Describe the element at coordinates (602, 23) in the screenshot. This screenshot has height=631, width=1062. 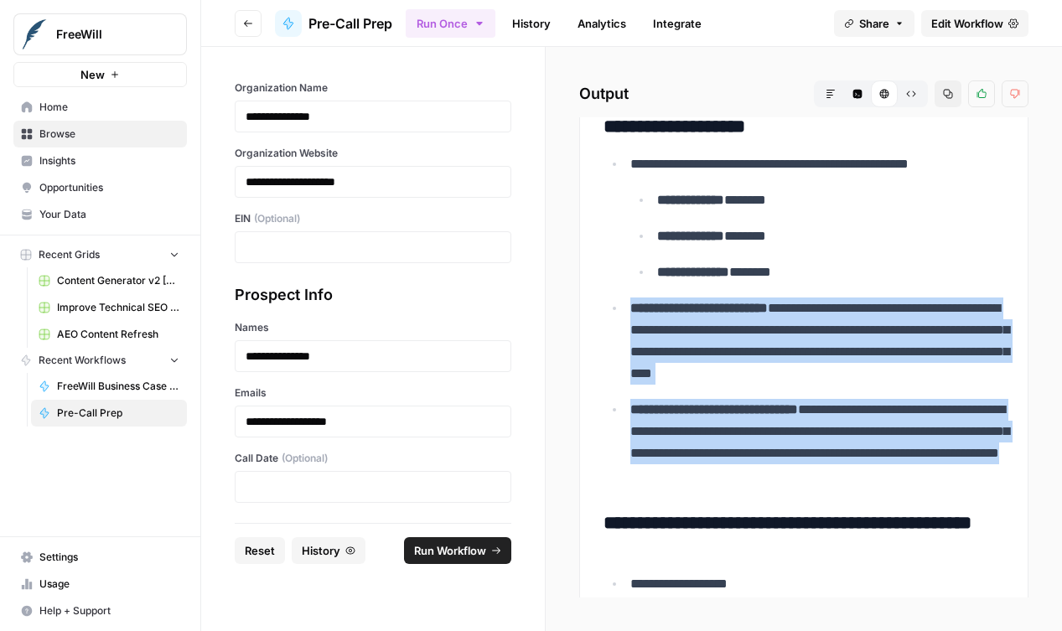
I see `a: Analytics` at that location.